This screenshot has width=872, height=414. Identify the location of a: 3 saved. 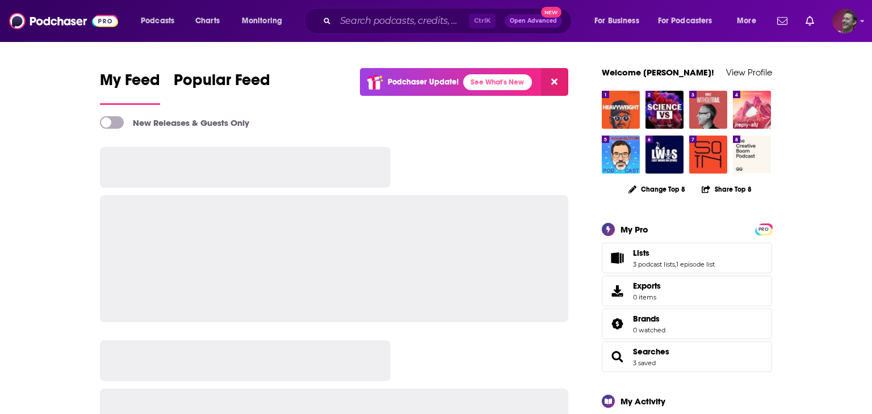
(644, 363).